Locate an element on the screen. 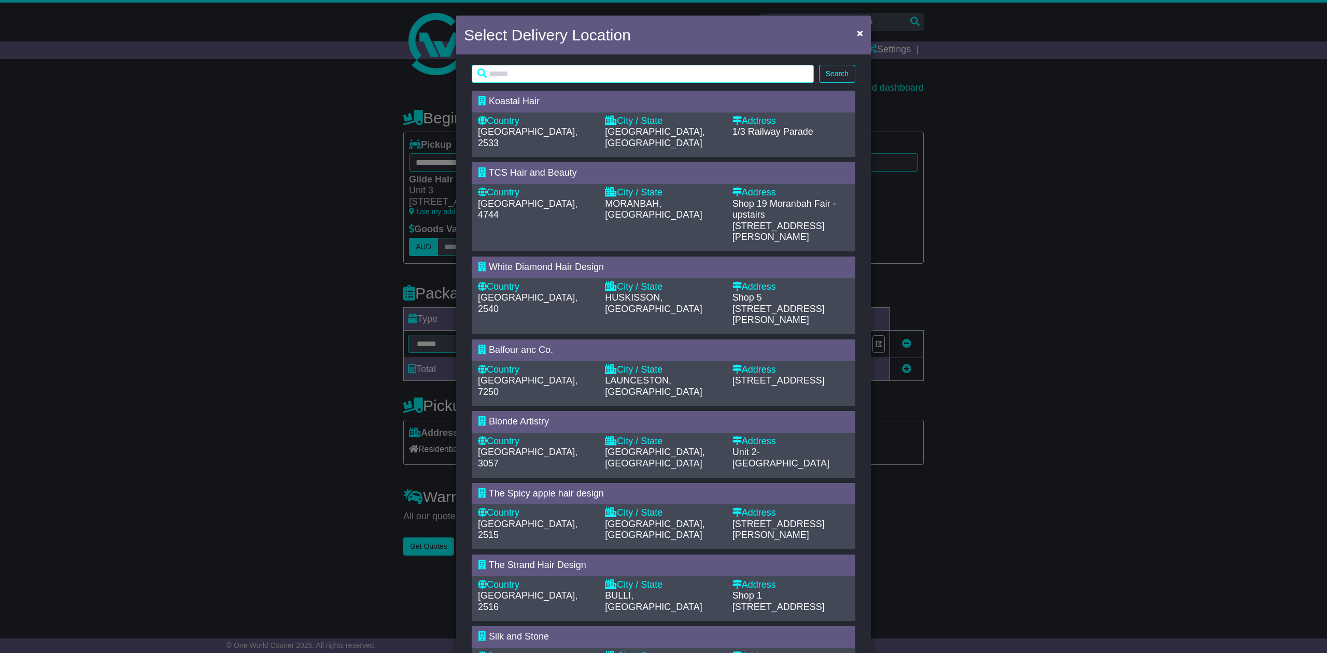  span: Koastal Hair is located at coordinates (514, 101).